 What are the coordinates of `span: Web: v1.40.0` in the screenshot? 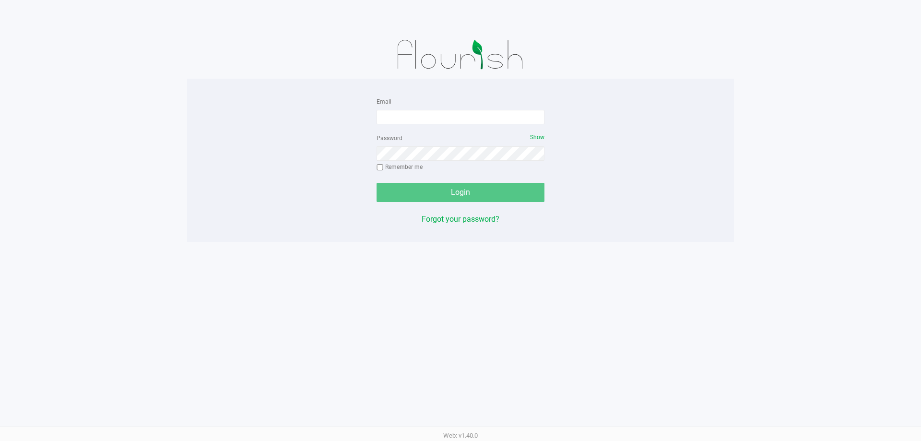 It's located at (460, 435).